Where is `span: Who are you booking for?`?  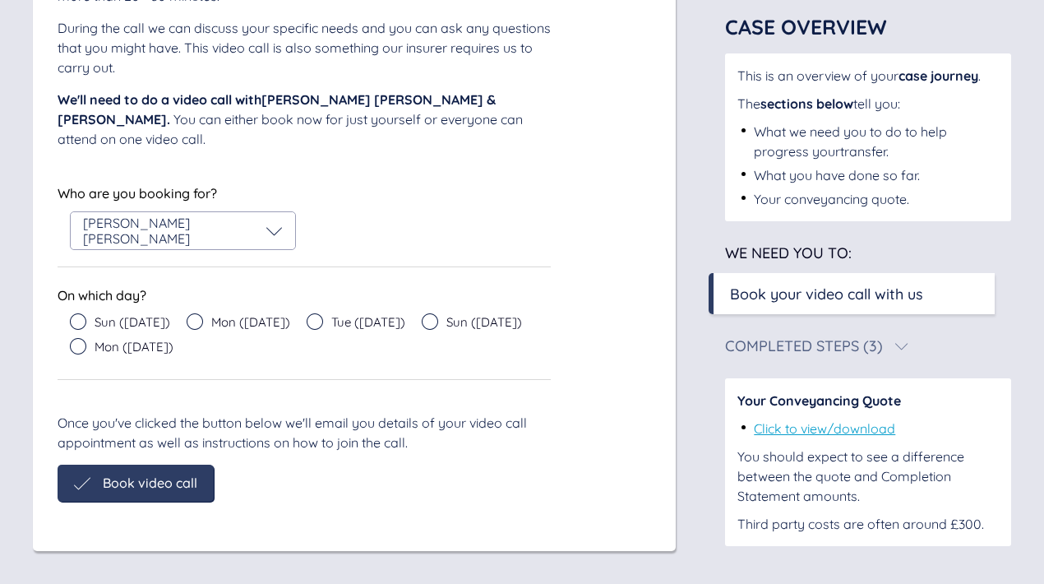 span: Who are you booking for? is located at coordinates (137, 193).